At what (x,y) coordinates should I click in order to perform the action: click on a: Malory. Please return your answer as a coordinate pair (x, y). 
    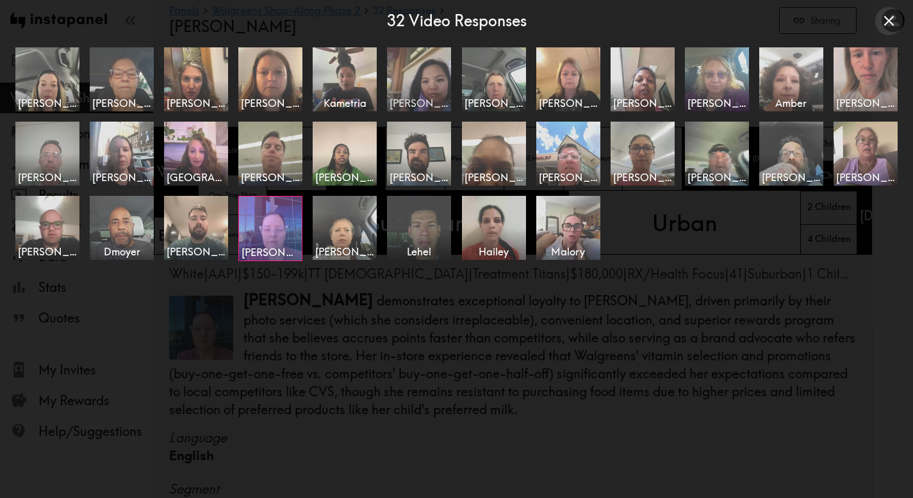
    Looking at the image, I should click on (568, 228).